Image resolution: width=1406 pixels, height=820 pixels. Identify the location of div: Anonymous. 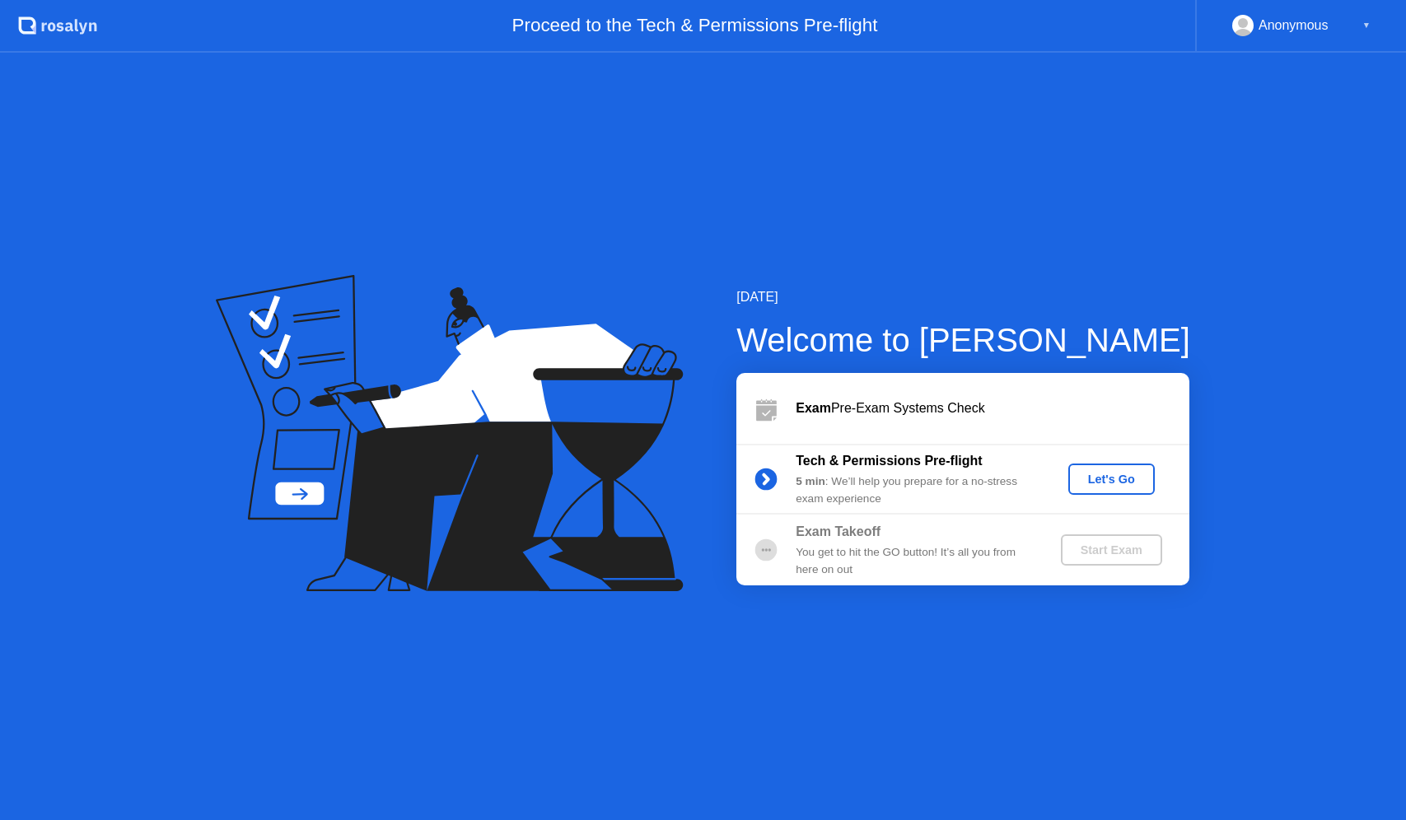
(1293, 26).